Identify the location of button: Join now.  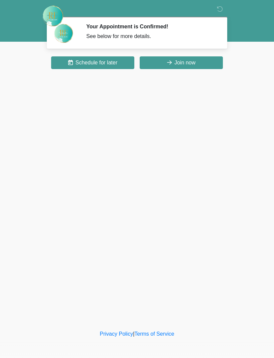
(181, 63).